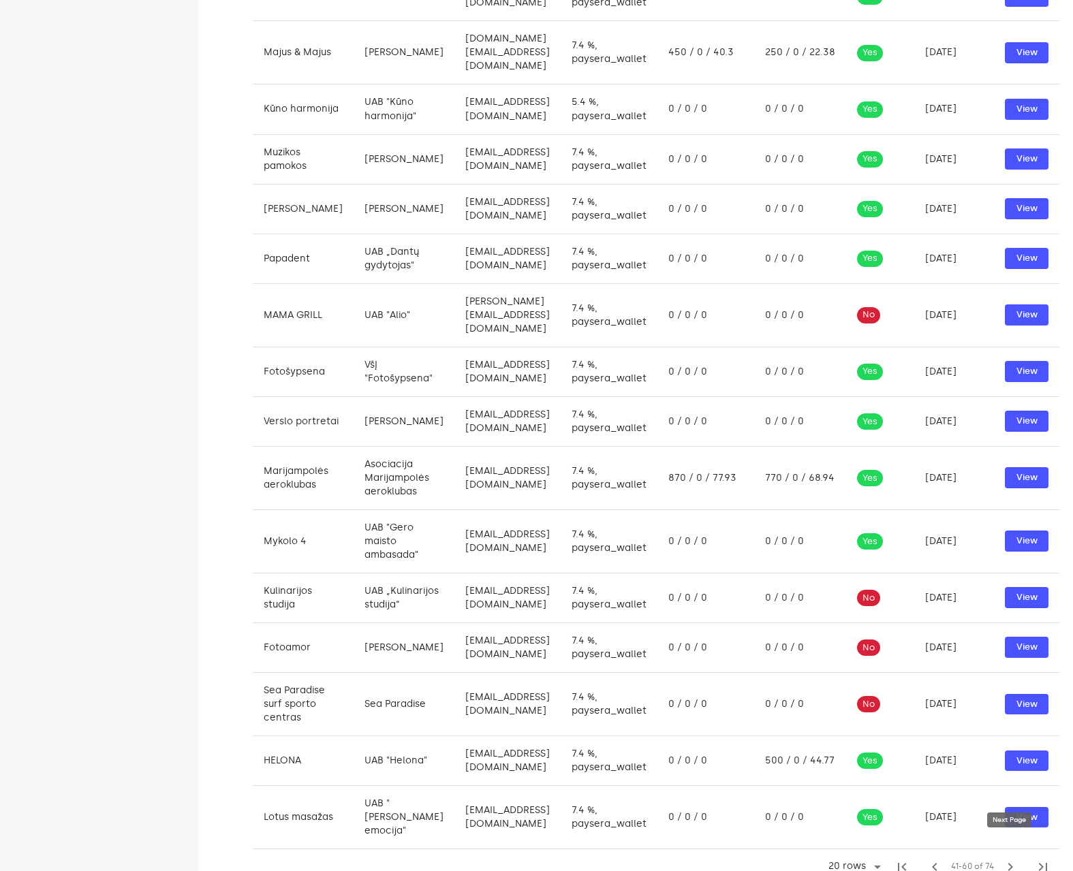  Describe the element at coordinates (303, 478) in the screenshot. I see `td: Marijampolės aeroklubas` at that location.